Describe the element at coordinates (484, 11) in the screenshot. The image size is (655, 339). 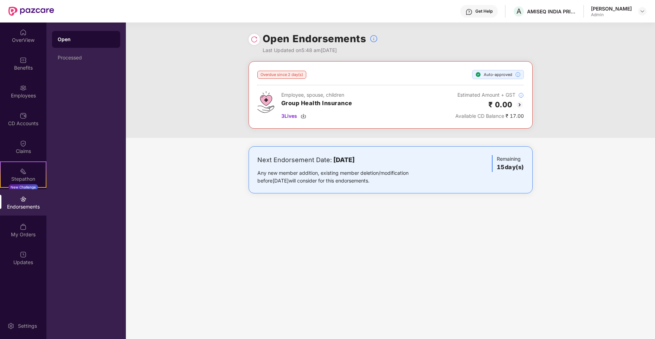
I see `div: Get Help` at that location.